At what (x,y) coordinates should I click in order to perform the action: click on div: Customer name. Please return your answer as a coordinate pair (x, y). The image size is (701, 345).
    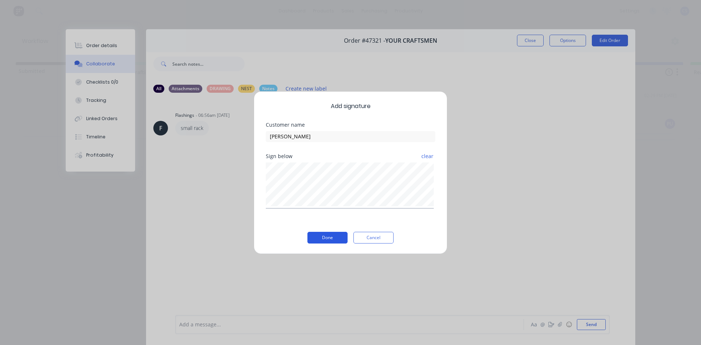
    Looking at the image, I should click on (351, 125).